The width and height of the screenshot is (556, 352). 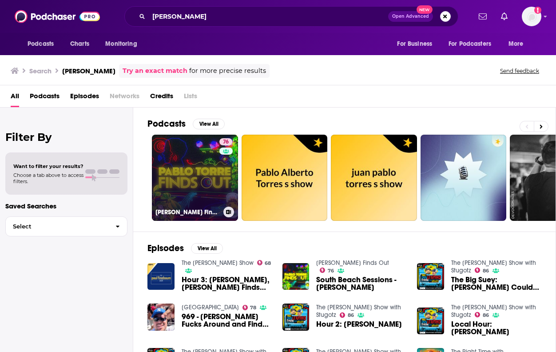 I want to click on img: South Beach Sessions - Pablo Torre, so click(x=296, y=276).